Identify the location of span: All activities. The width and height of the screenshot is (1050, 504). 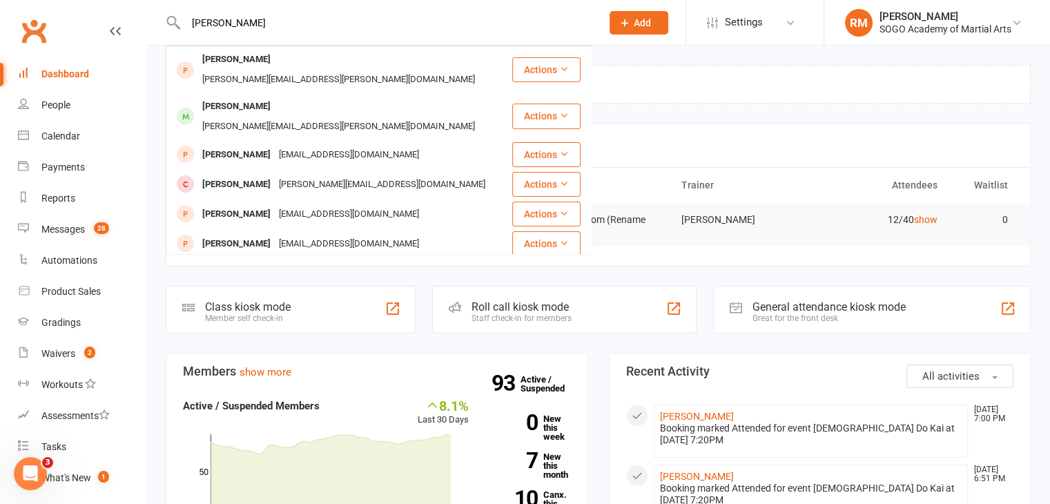
(951, 376).